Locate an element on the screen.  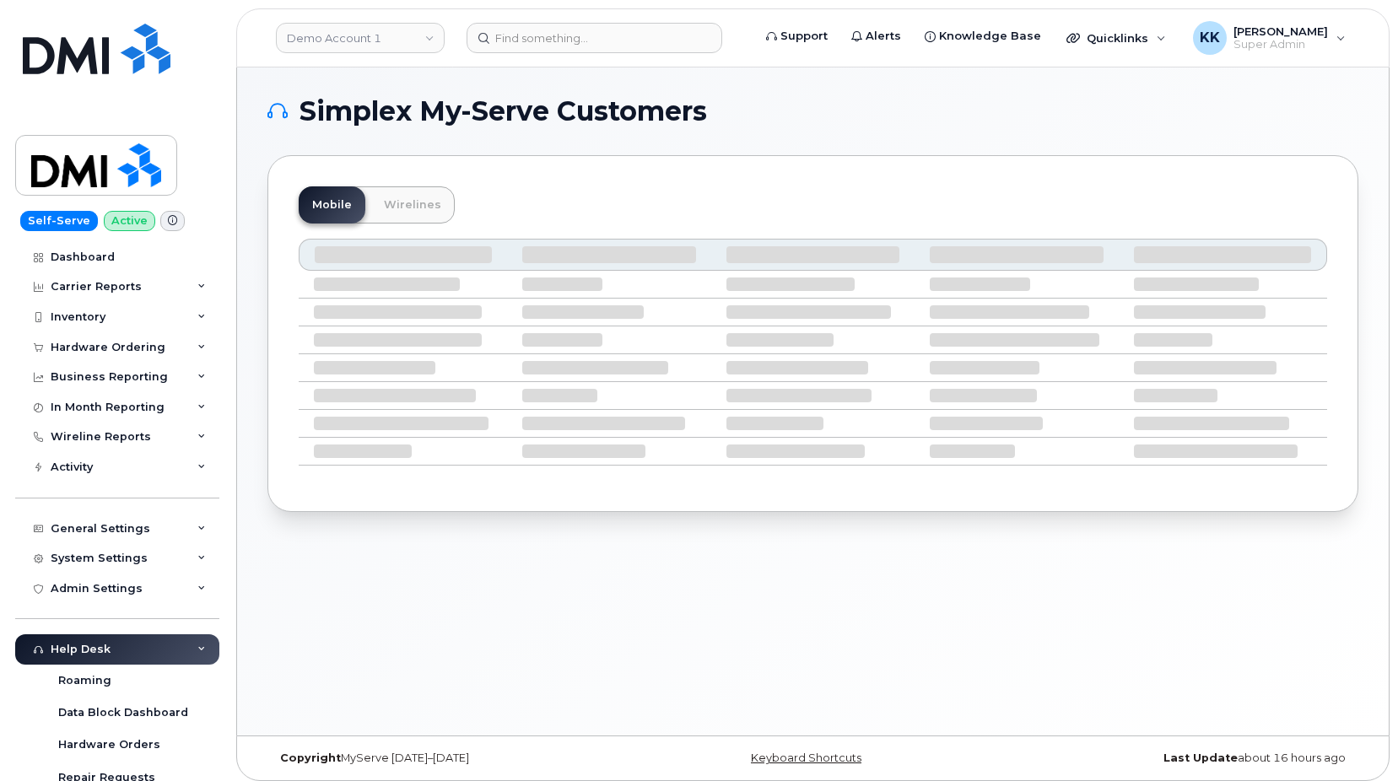
strong: Copyright is located at coordinates (310, 758).